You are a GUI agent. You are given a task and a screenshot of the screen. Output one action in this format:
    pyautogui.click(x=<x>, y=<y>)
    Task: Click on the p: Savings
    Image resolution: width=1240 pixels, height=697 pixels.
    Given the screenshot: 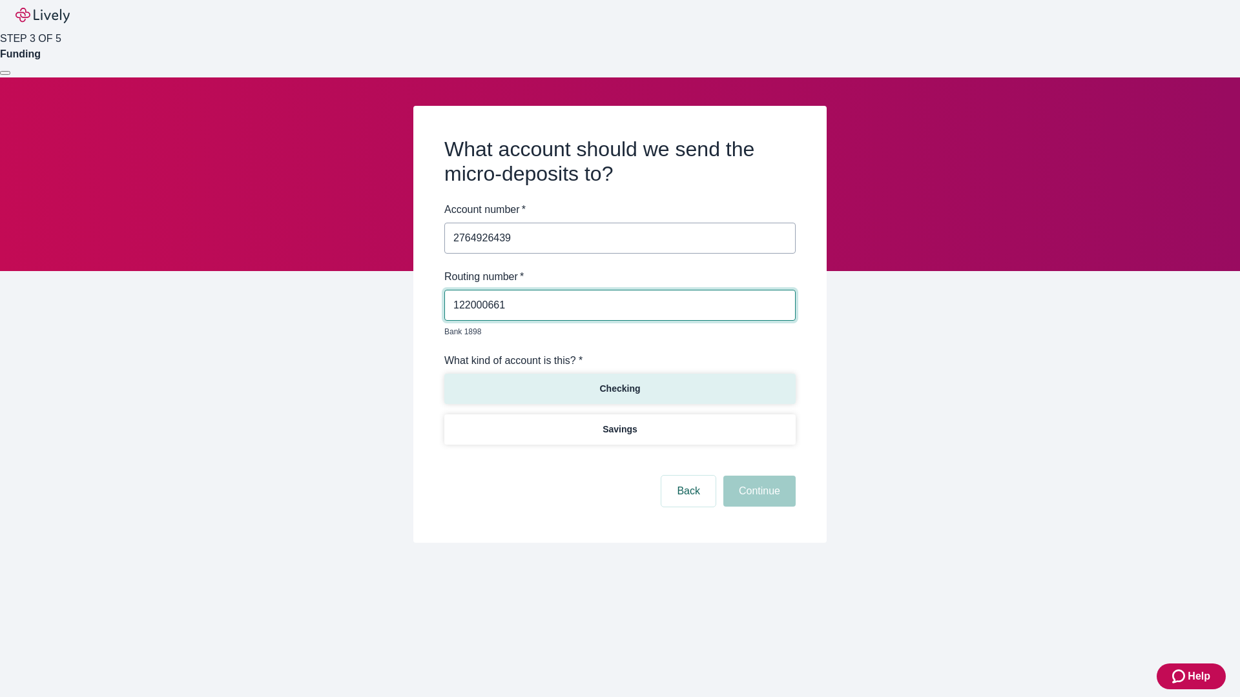 What is the action you would take?
    pyautogui.click(x=620, y=429)
    